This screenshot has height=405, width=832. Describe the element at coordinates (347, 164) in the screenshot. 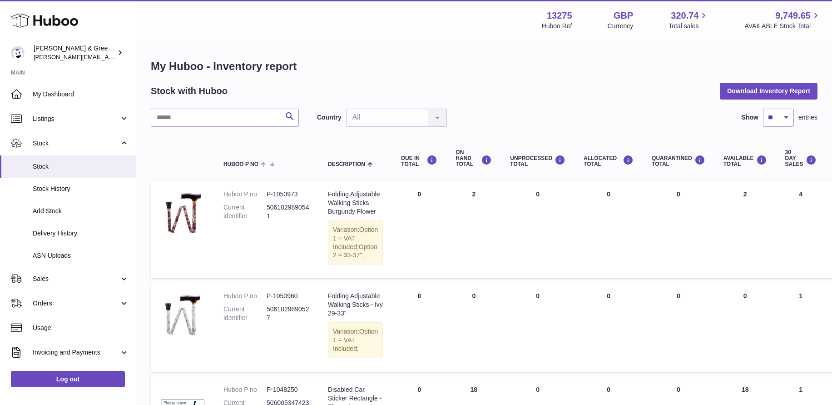

I see `span: Description` at that location.